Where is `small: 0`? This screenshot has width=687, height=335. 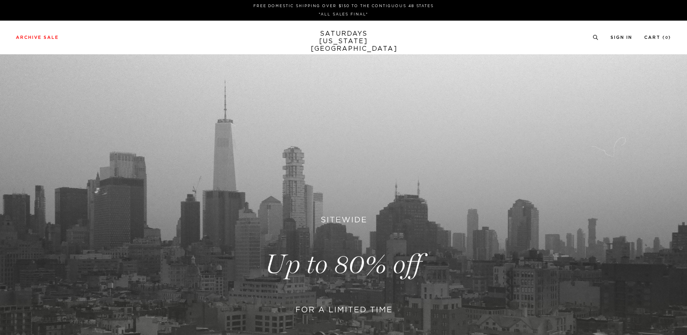
small: 0 is located at coordinates (666, 38).